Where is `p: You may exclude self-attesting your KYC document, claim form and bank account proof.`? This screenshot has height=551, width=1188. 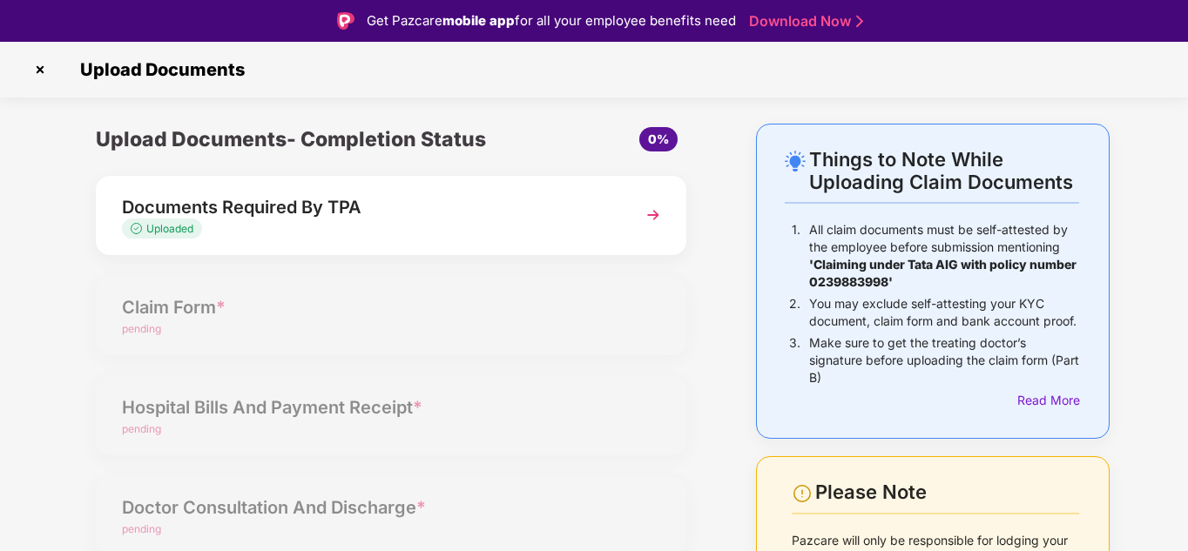 p: You may exclude self-attesting your KYC document, claim form and bank account proof. is located at coordinates (944, 313).